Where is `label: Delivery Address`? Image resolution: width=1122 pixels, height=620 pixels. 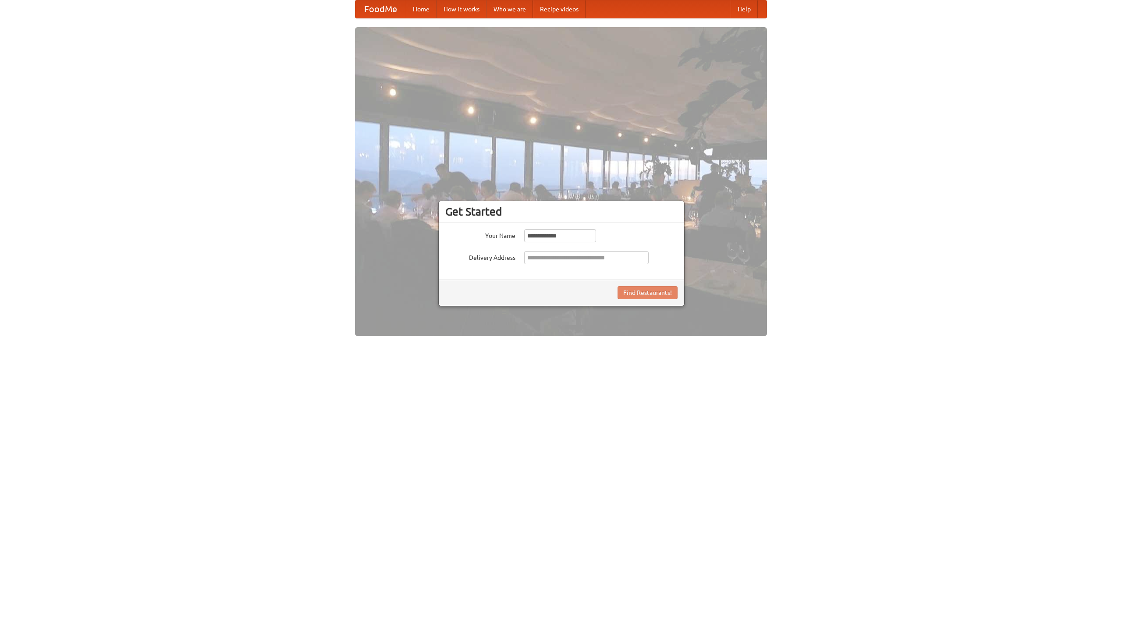
label: Delivery Address is located at coordinates (480, 256).